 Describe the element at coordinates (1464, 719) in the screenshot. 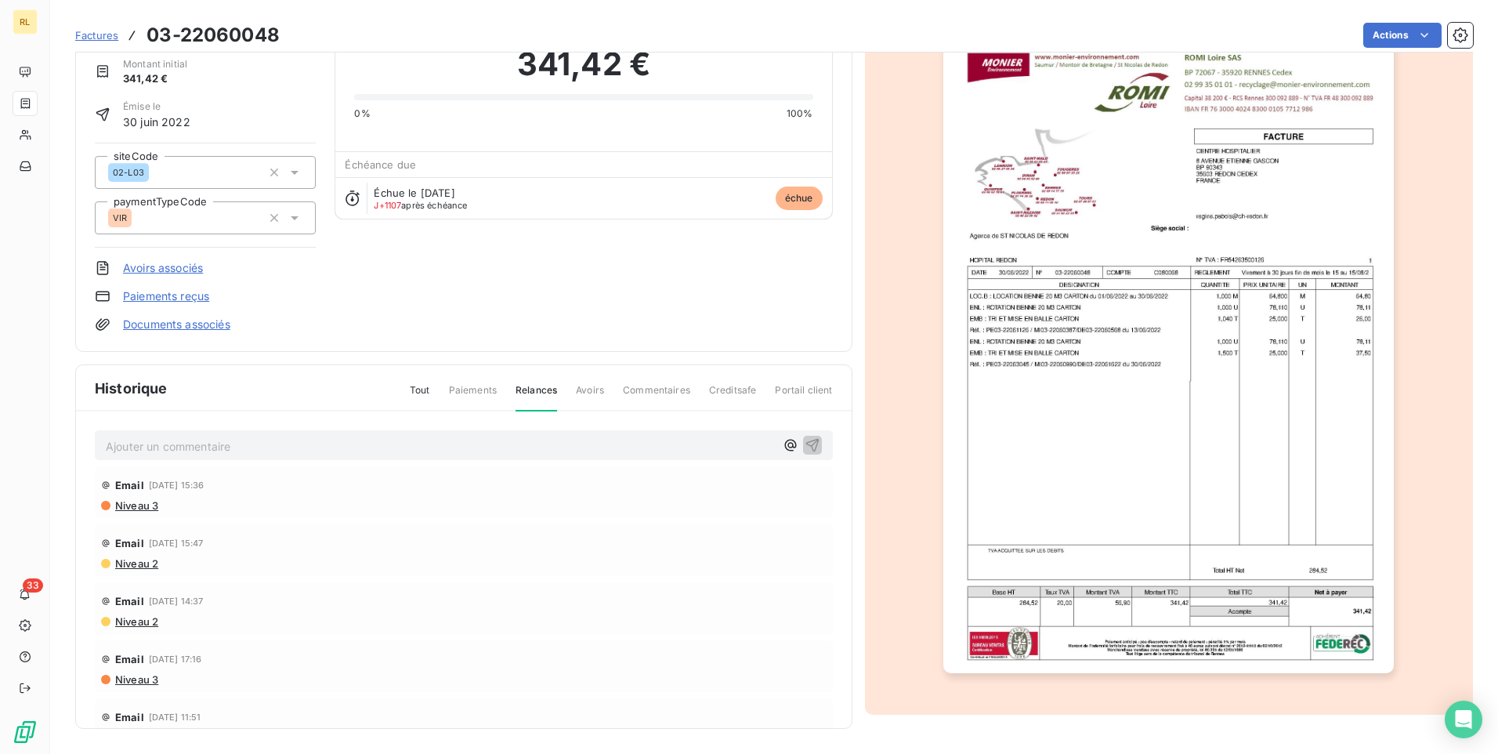

I see `div: Open Intercom Messenger` at that location.